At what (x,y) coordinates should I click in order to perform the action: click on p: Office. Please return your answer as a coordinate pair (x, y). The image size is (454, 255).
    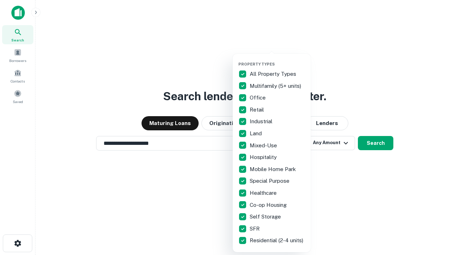
    Looking at the image, I should click on (258, 98).